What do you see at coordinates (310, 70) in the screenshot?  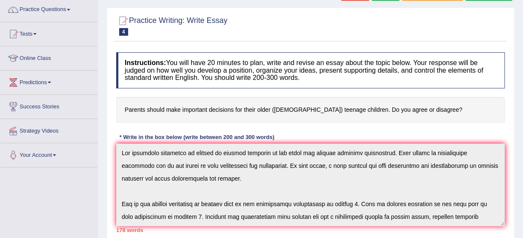 I see `h4: You will have 20 minutes to plan, write and revise an essay about the topic below. Your response ...` at bounding box center [310, 70].